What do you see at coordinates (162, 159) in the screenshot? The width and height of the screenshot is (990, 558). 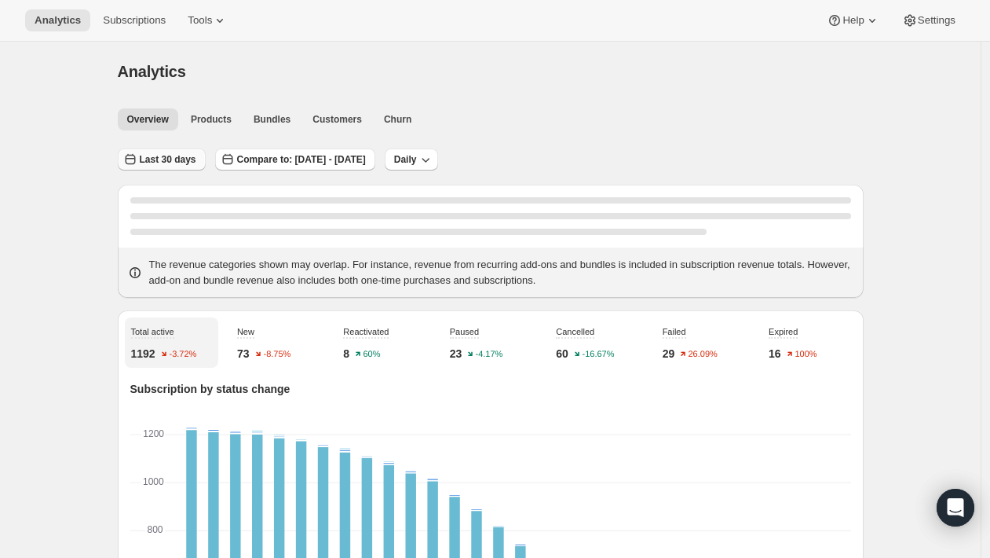 I see `button: Last 30 days` at bounding box center [162, 159].